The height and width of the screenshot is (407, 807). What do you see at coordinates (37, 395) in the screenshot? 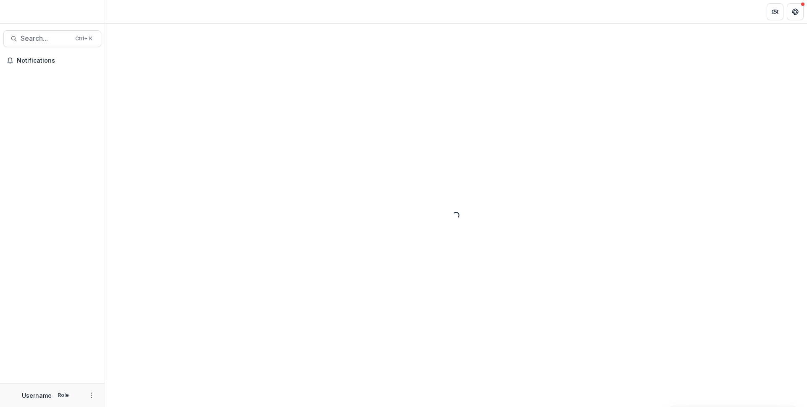
I see `p: Username` at bounding box center [37, 395].